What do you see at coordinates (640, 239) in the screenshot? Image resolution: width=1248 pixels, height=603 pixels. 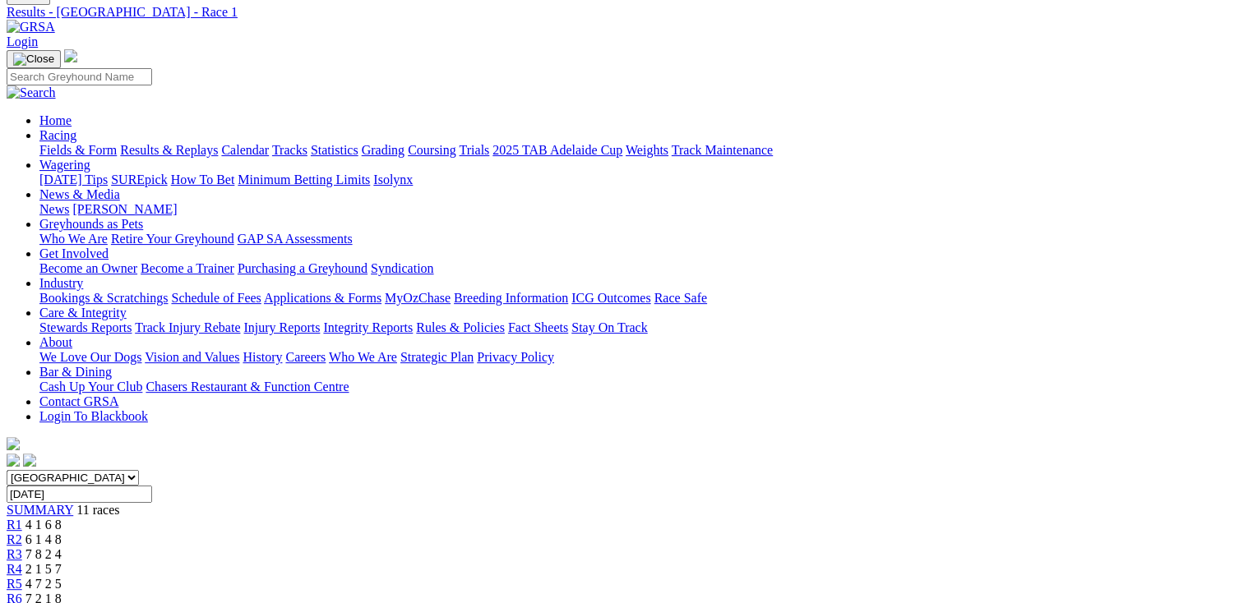 I see `div: Greyhounds as Pets` at bounding box center [640, 239].